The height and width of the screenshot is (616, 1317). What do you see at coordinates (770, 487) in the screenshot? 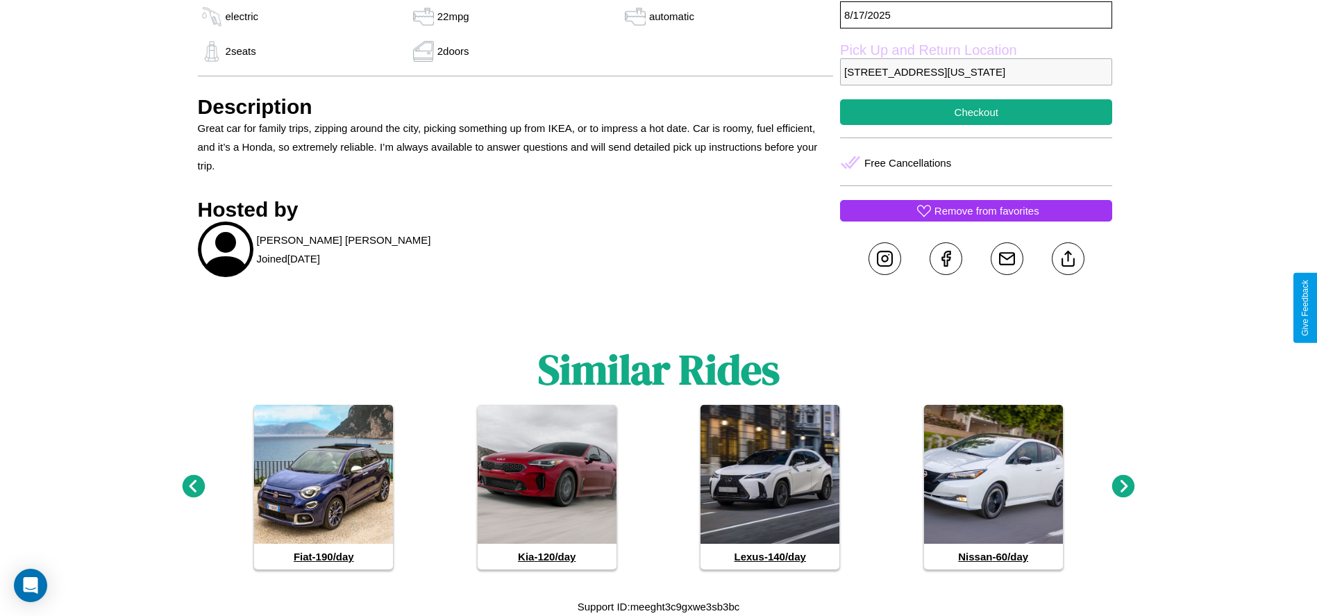
I see `a: Lexus-140/day` at bounding box center [770, 487].